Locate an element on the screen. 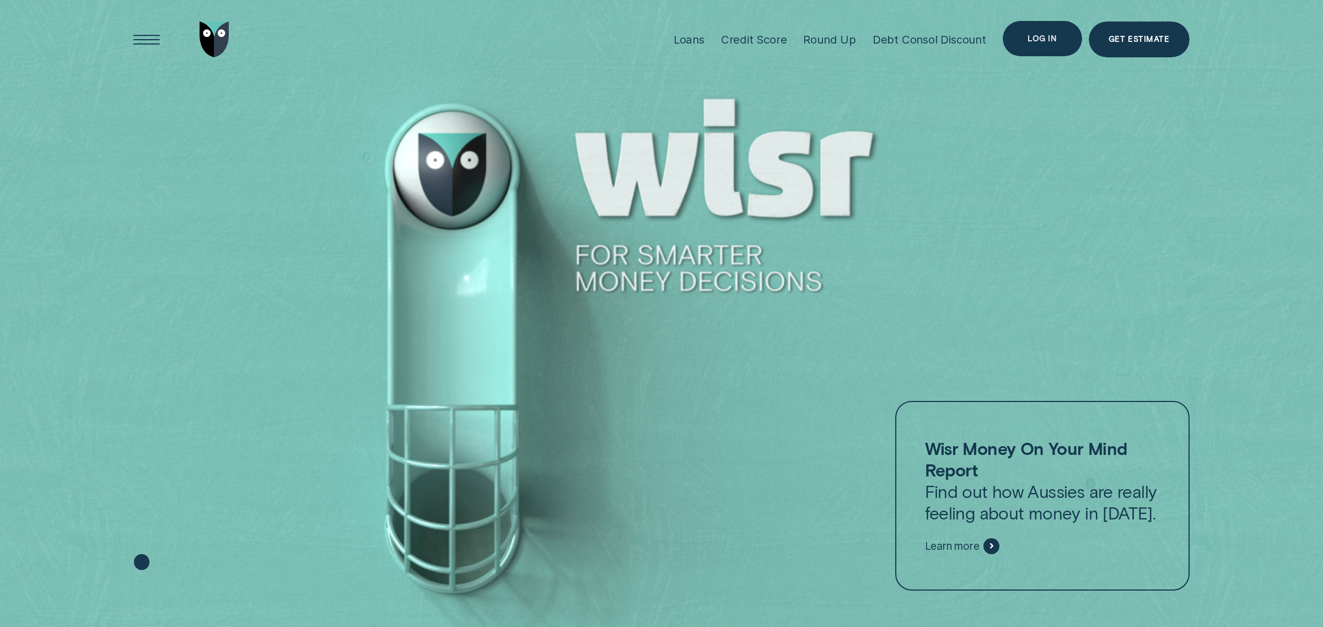 This screenshot has height=627, width=1323. strong: Wisr Money On Your Mind Report is located at coordinates (1026, 459).